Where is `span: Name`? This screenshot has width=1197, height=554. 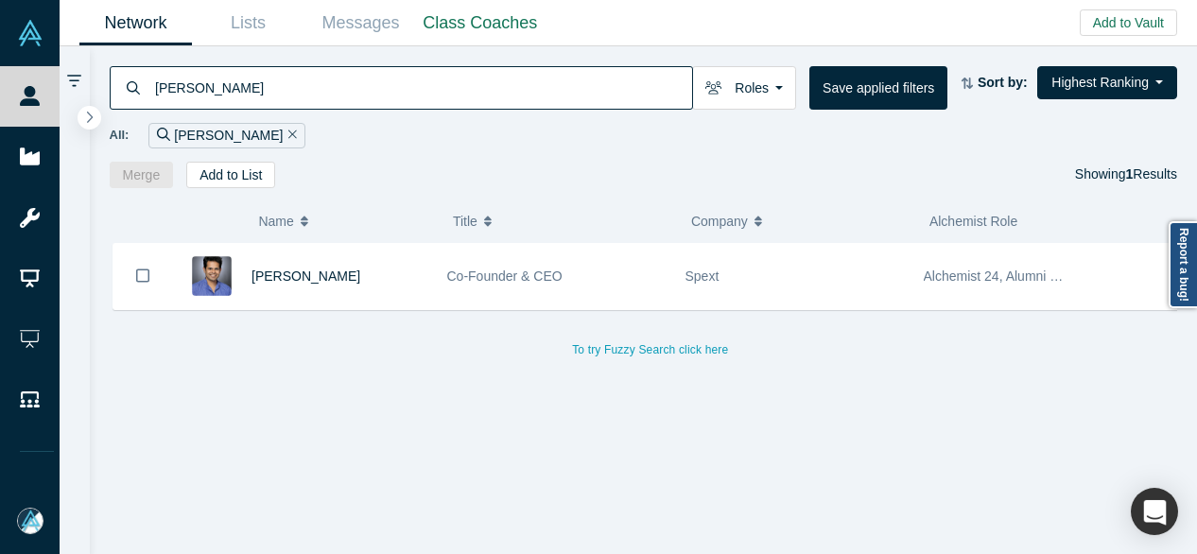
span: Name is located at coordinates (275, 221).